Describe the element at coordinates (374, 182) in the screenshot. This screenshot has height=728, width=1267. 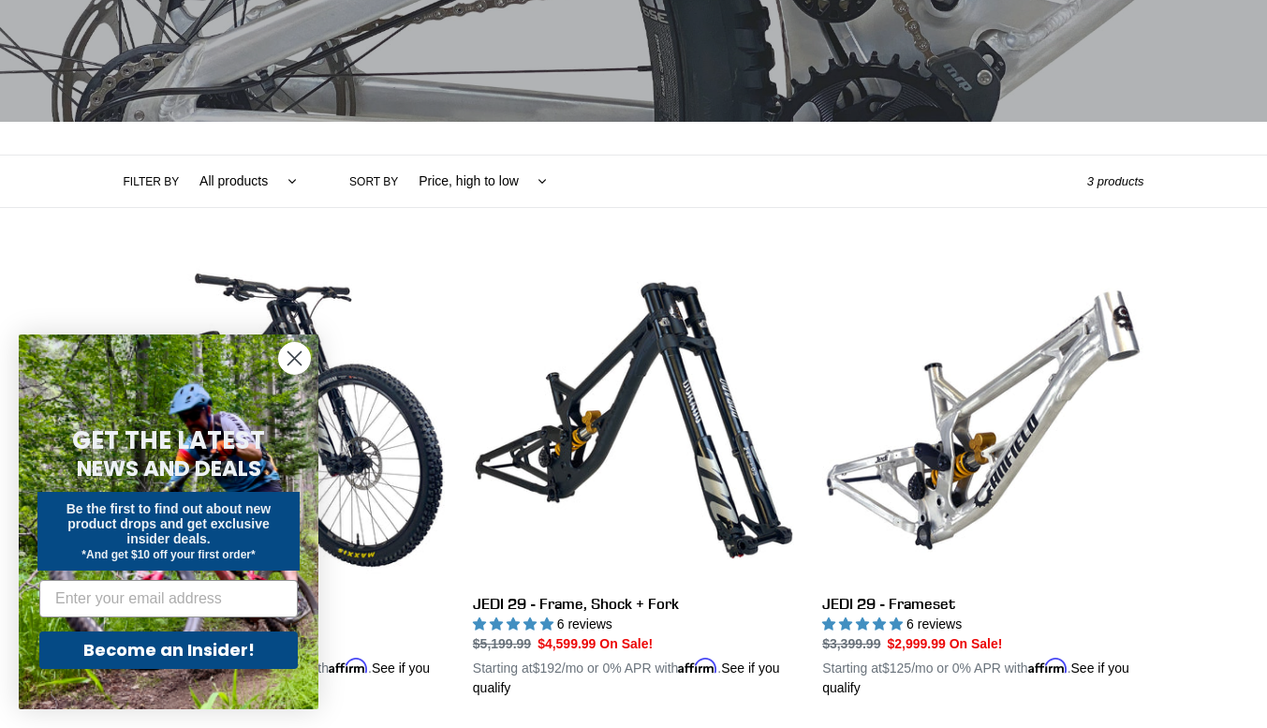
I see `label: Sort by` at that location.